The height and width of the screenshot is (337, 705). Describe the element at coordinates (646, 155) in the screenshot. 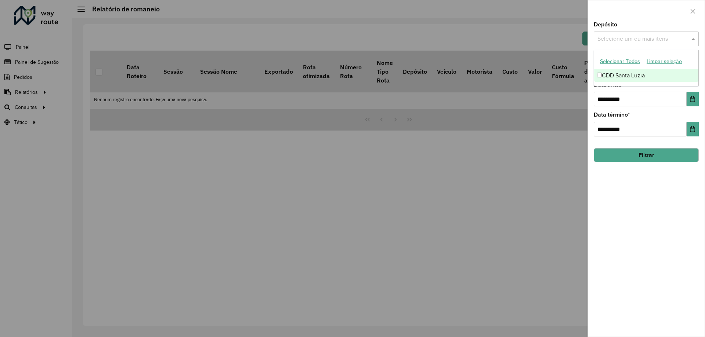

I see `button: Filtrar` at that location.